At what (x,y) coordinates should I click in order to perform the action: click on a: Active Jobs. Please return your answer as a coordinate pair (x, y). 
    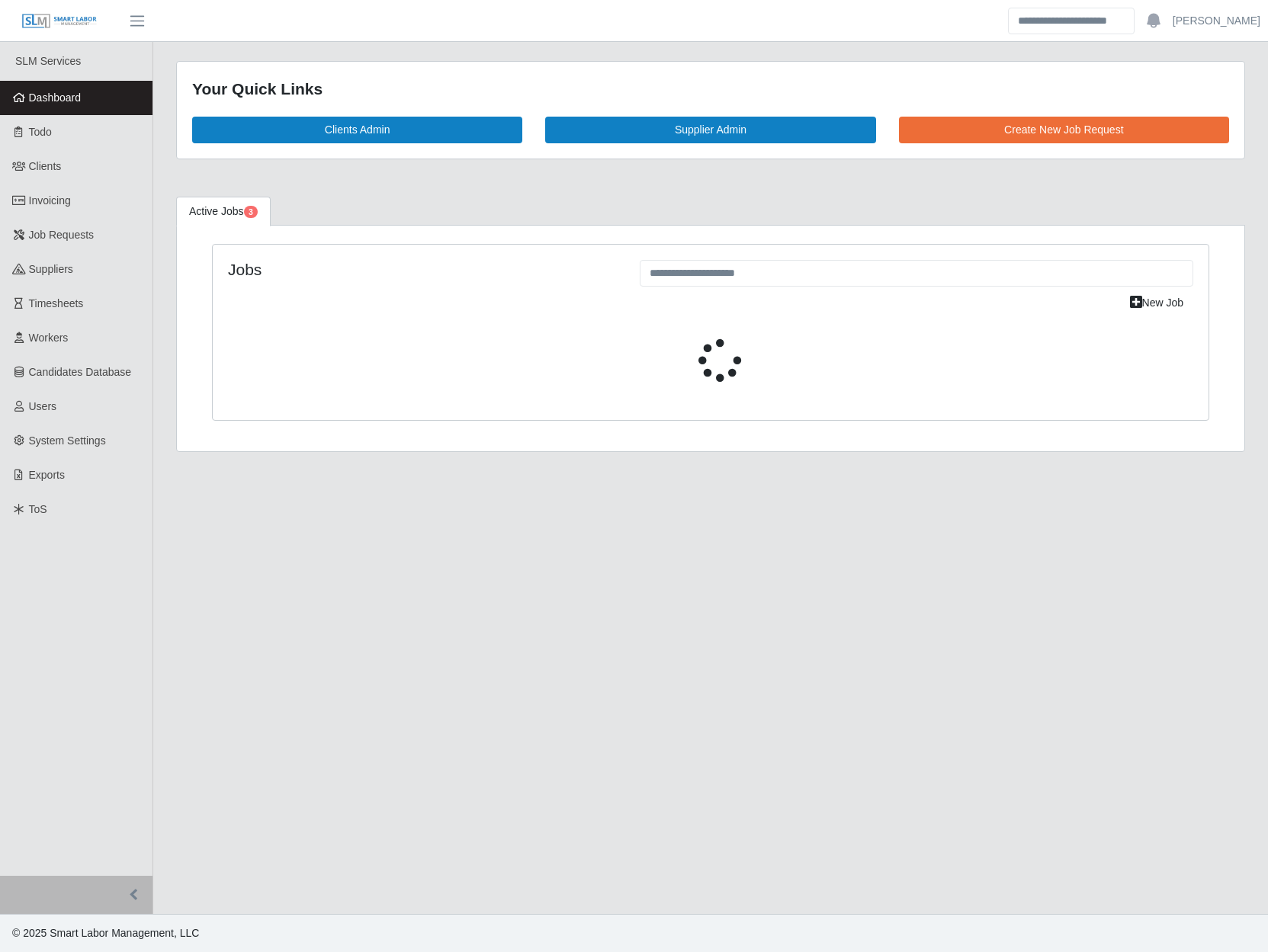
    Looking at the image, I should click on (223, 212).